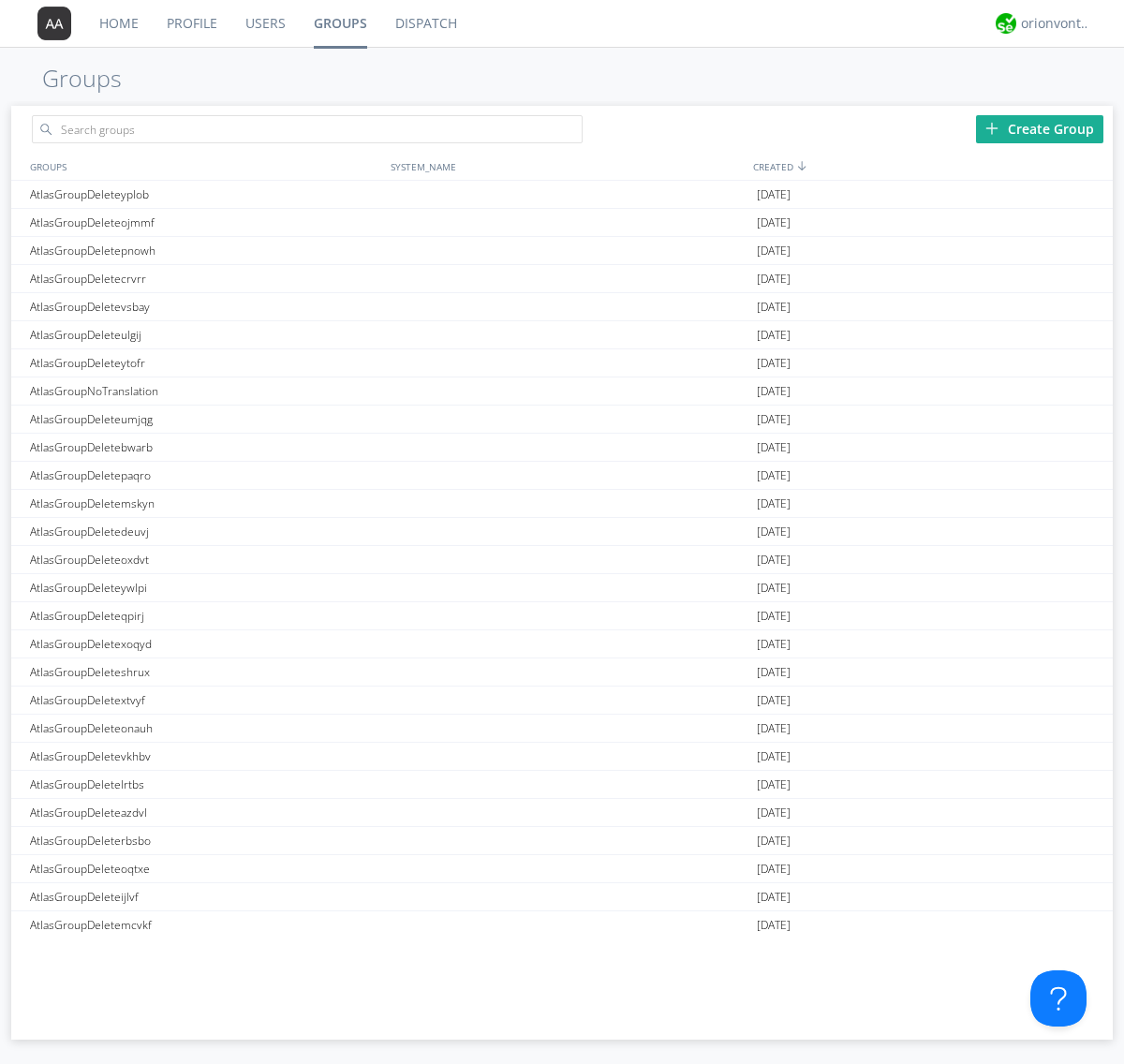 This screenshot has height=1064, width=1124. I want to click on div: SYSTEM_NAME, so click(566, 166).